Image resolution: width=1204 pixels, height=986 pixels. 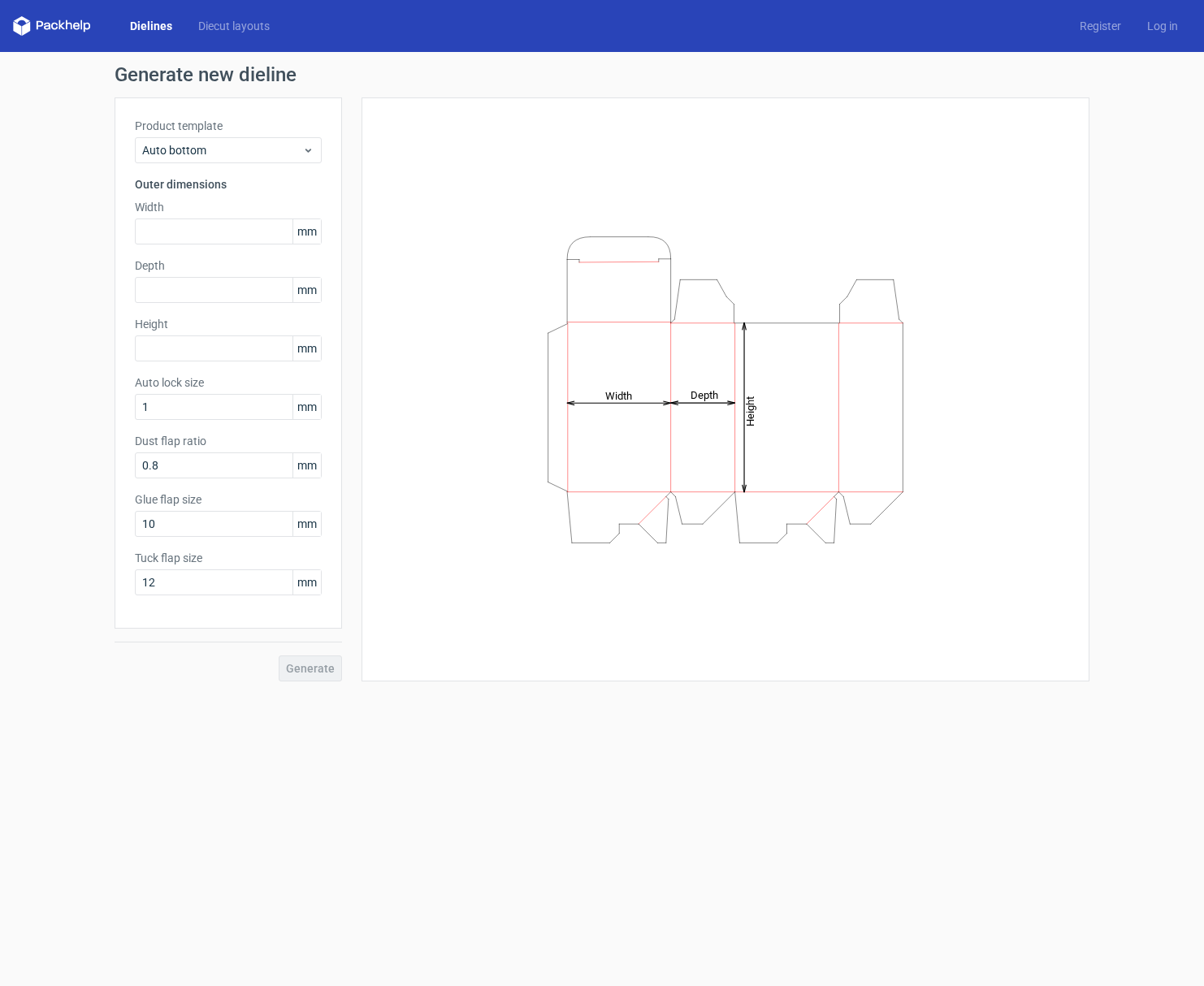 What do you see at coordinates (151, 26) in the screenshot?
I see `a: Dielines` at bounding box center [151, 26].